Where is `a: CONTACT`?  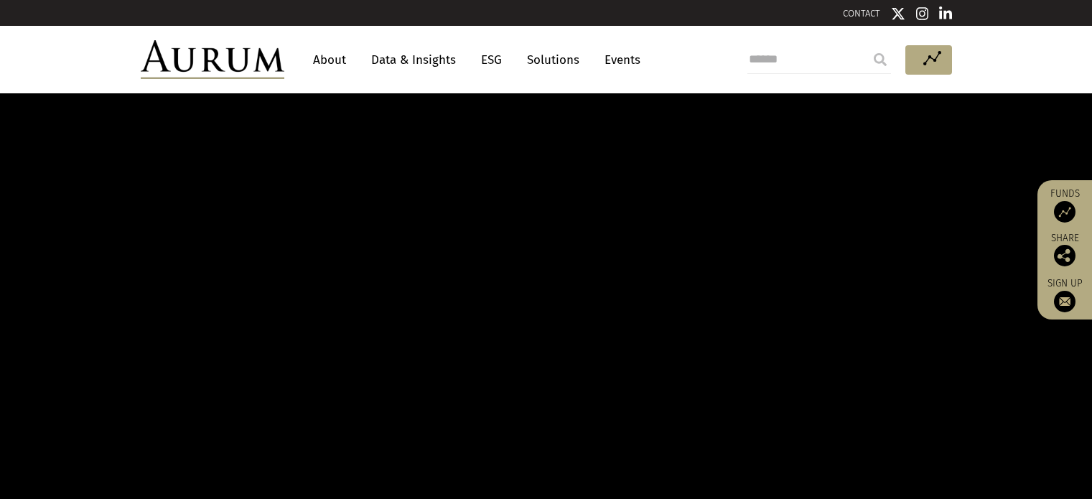
a: CONTACT is located at coordinates (861, 13).